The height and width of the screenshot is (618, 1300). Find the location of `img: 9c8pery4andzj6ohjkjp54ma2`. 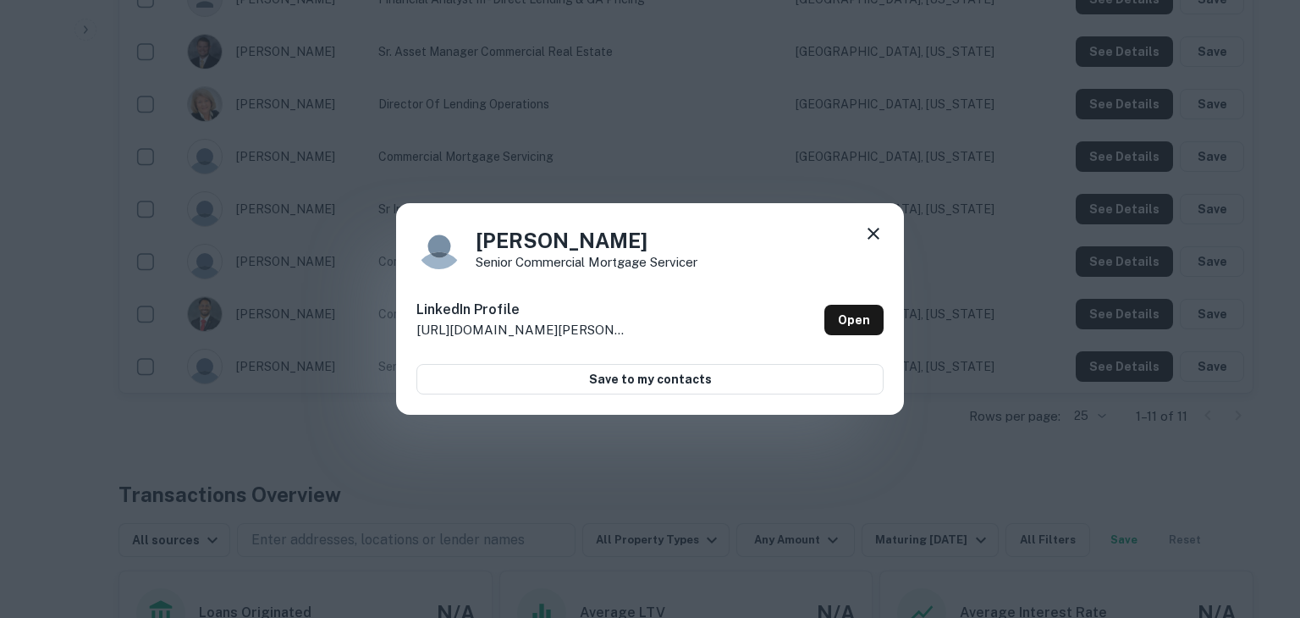

img: 9c8pery4andzj6ohjkjp54ma2 is located at coordinates (439, 246).